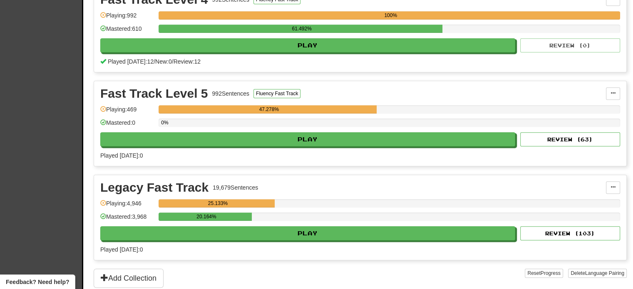  What do you see at coordinates (127, 125) in the screenshot?
I see `div: Mastered: 0` at bounding box center [127, 125].